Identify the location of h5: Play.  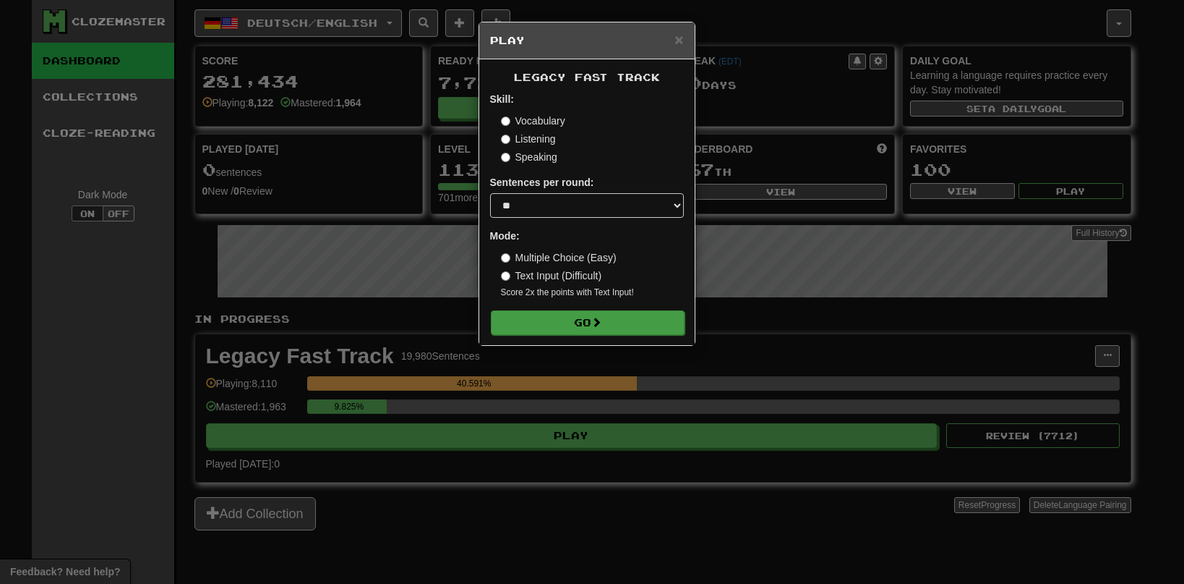
(587, 40).